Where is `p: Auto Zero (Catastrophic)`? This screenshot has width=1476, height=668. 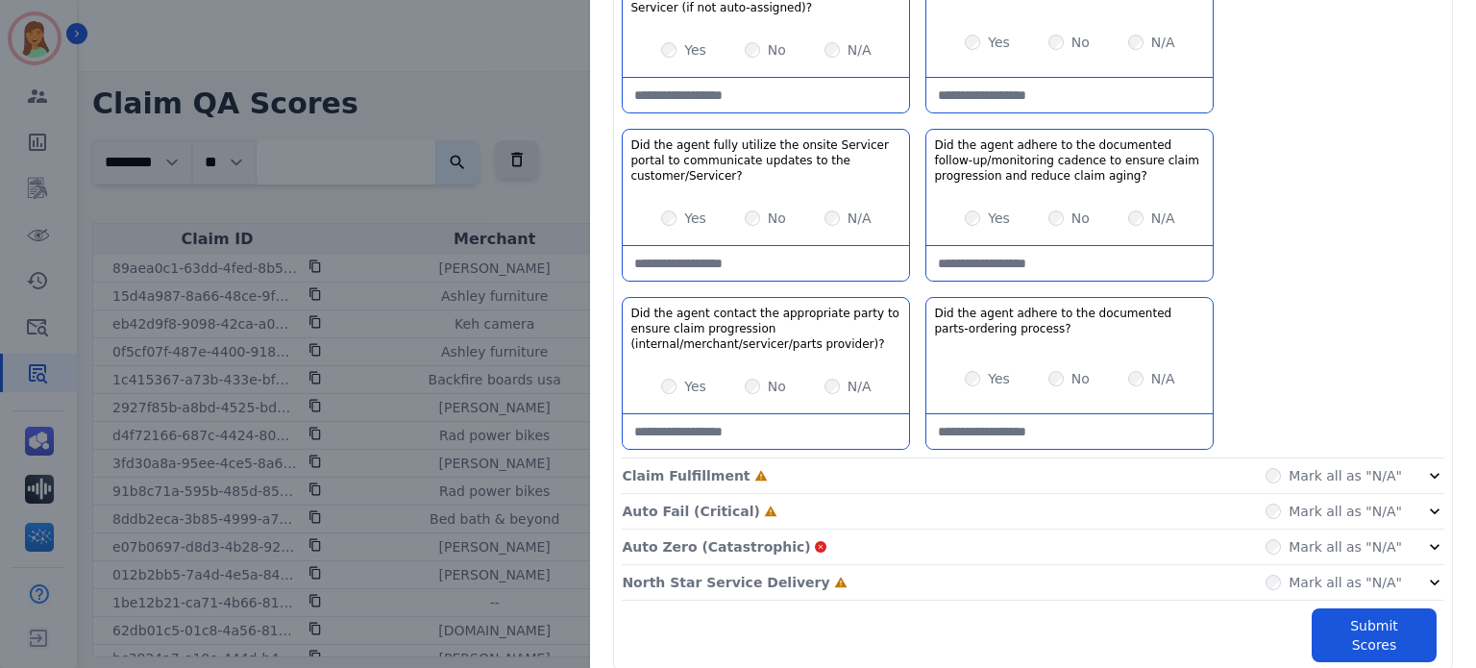
p: Auto Zero (Catastrophic) is located at coordinates (716, 547).